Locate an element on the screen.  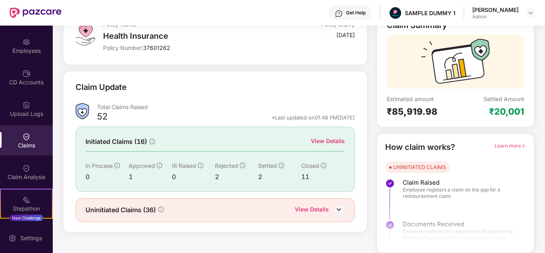
span: Learn more is located at coordinates (511, 146).